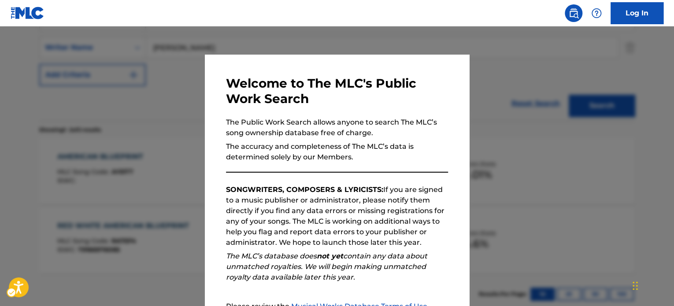 Image resolution: width=674 pixels, height=306 pixels. Describe the element at coordinates (597, 13) in the screenshot. I see `img: help` at that location.